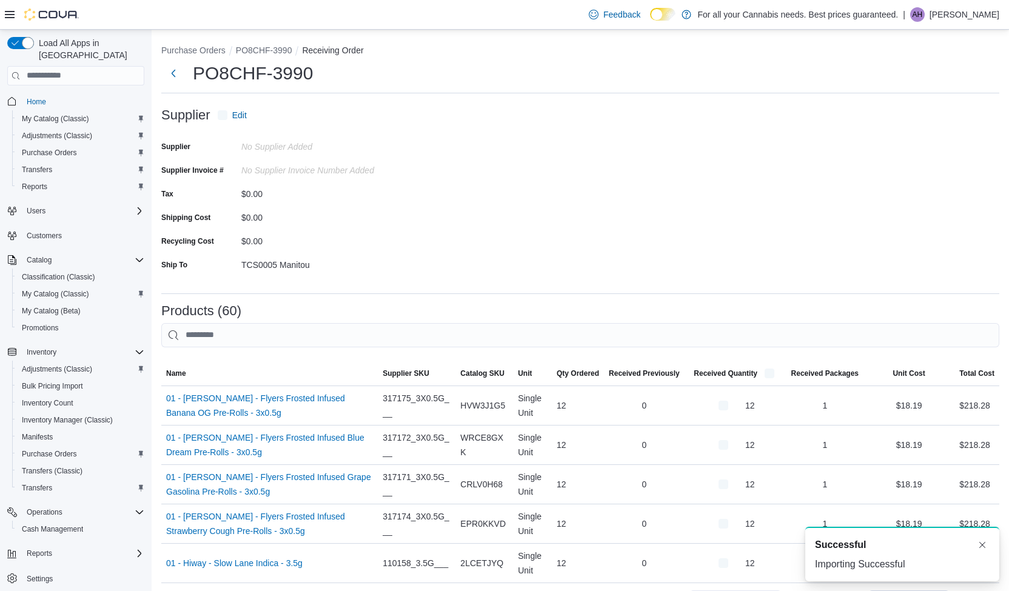 The width and height of the screenshot is (1009, 591). Describe the element at coordinates (417, 374) in the screenshot. I see `button: Supplier SKU` at that location.